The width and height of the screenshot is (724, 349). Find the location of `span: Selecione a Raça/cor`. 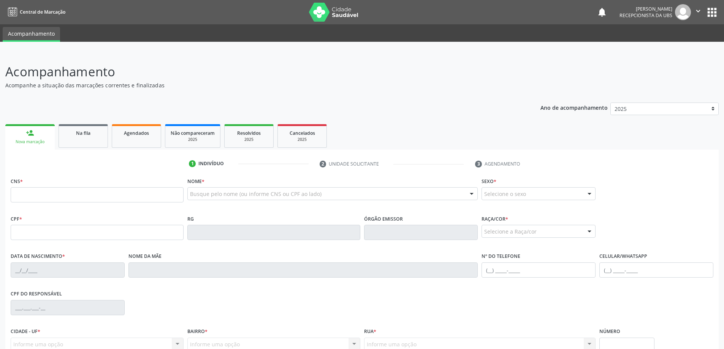

span: Selecione a Raça/cor is located at coordinates (510, 231).